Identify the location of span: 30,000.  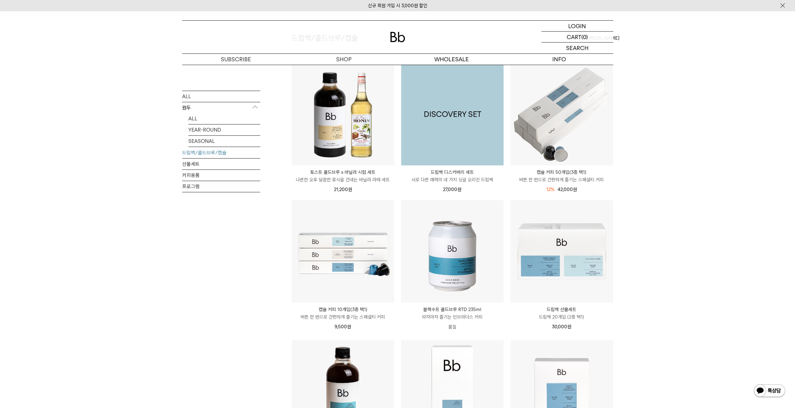
(562, 326).